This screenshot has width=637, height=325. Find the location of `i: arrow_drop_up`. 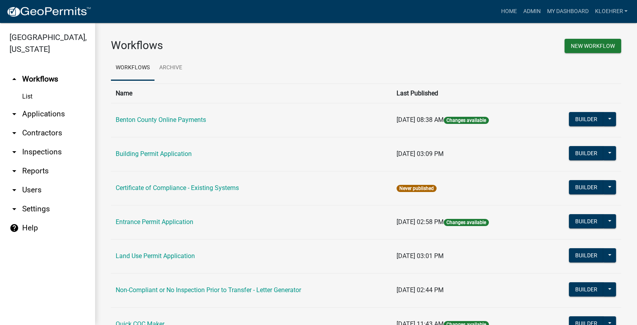

i: arrow_drop_up is located at coordinates (14, 79).